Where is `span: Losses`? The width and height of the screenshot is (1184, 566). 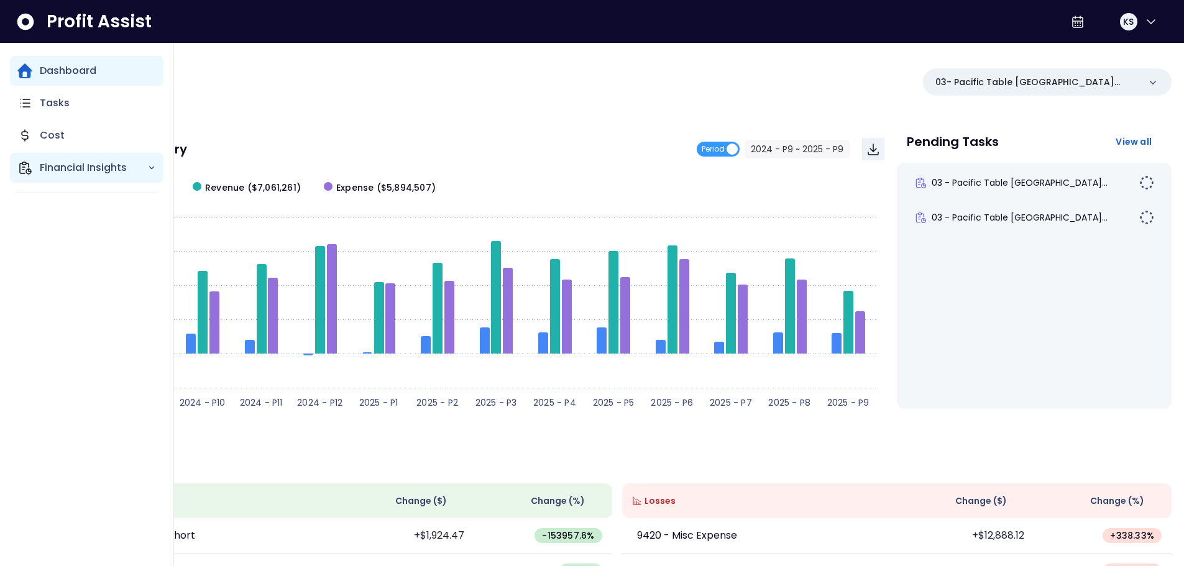 span: Losses is located at coordinates (660, 501).